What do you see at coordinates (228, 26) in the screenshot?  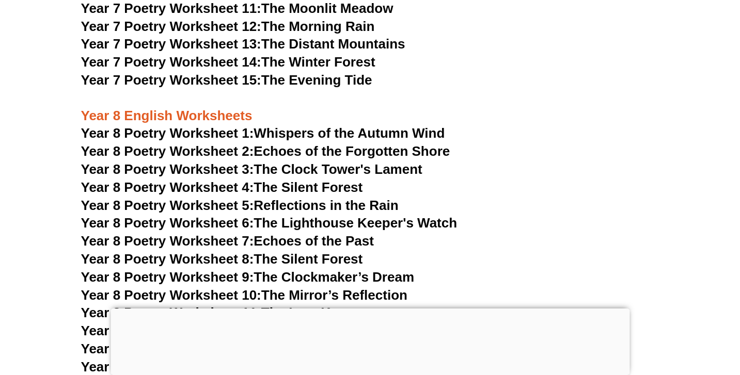 I see `a: Year 7 Poetry Worksheet 12:The Morning Rain` at bounding box center [228, 26].